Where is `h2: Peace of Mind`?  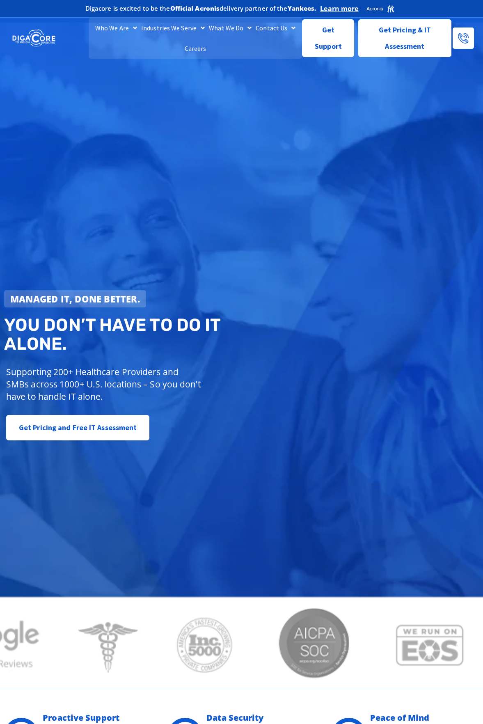 h2: Peace of Mind is located at coordinates (422, 718).